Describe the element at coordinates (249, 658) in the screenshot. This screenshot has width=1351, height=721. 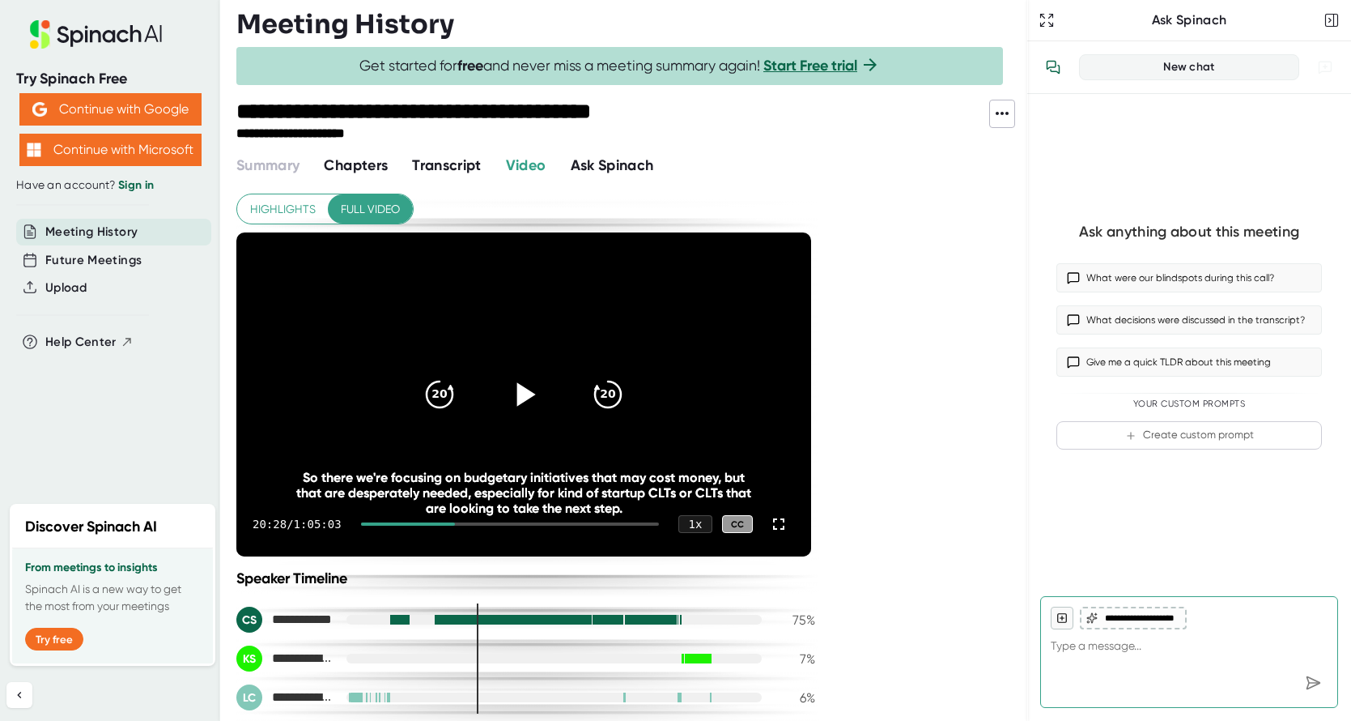
I see `div: KS` at that location.